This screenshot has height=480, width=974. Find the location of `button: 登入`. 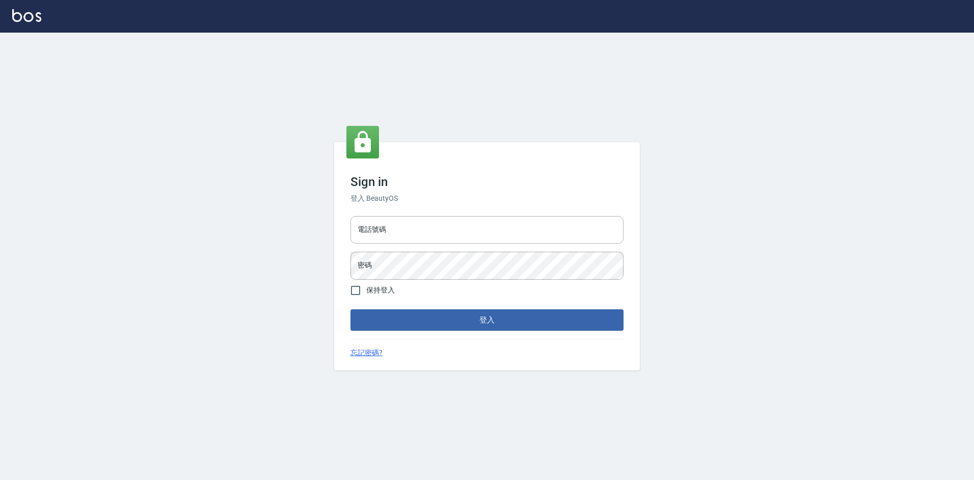

button: 登入 is located at coordinates (487, 320).